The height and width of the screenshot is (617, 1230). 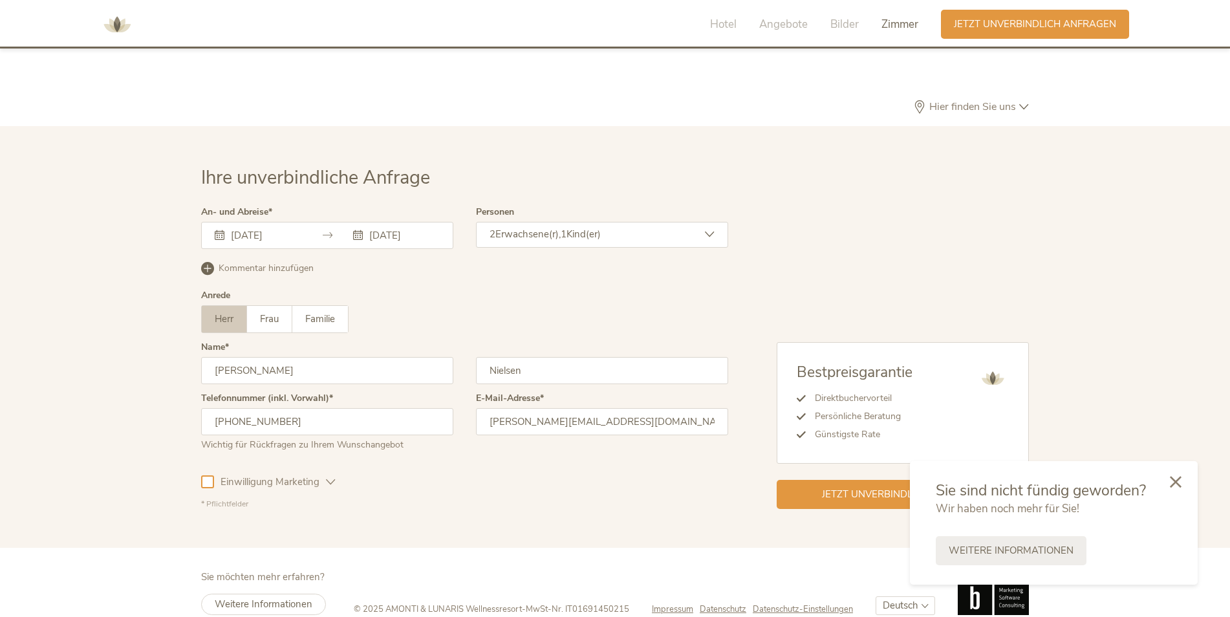 What do you see at coordinates (403, 235) in the screenshot?
I see `input: Abreise` at bounding box center [403, 235].